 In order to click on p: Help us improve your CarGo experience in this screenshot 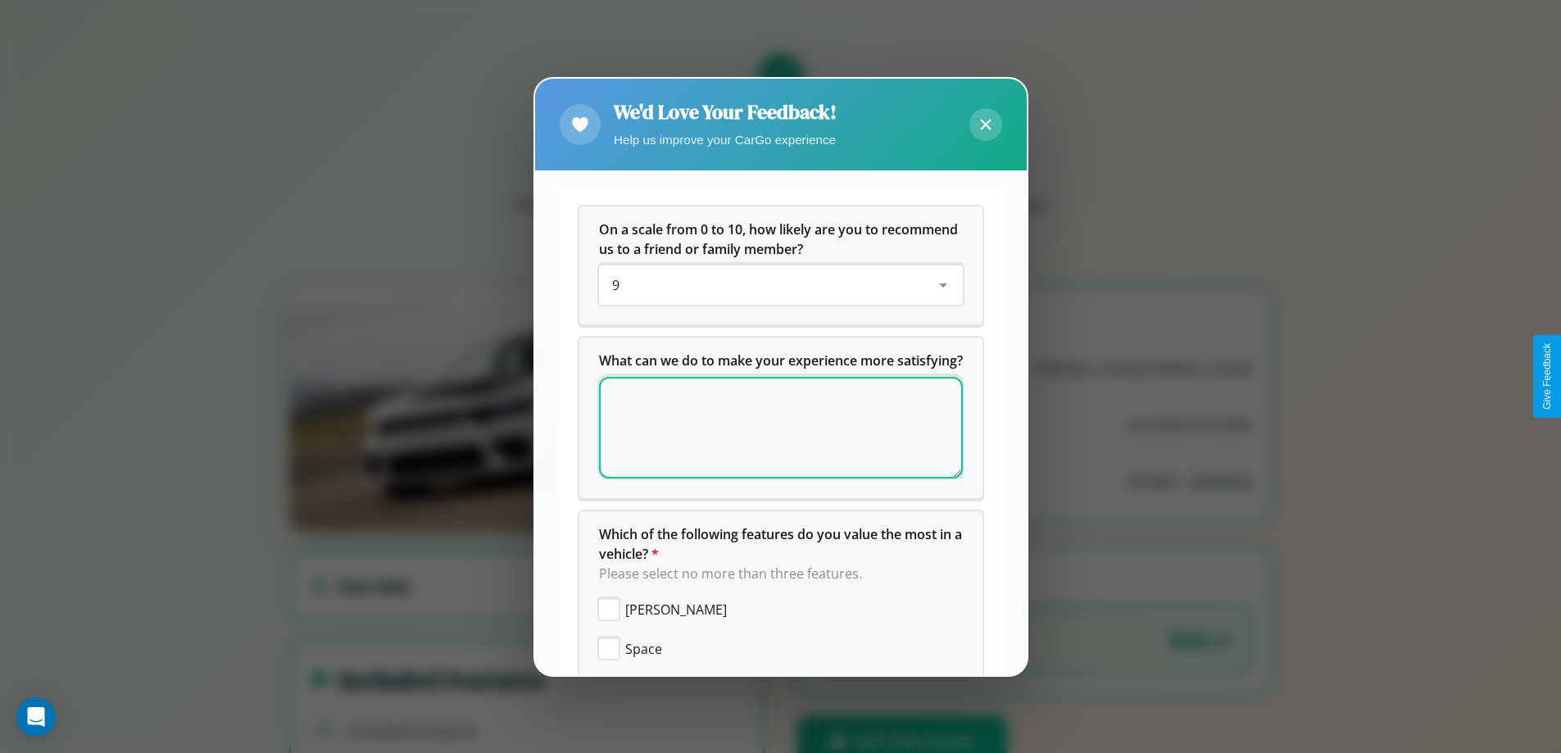, I will do `click(725, 139)`.